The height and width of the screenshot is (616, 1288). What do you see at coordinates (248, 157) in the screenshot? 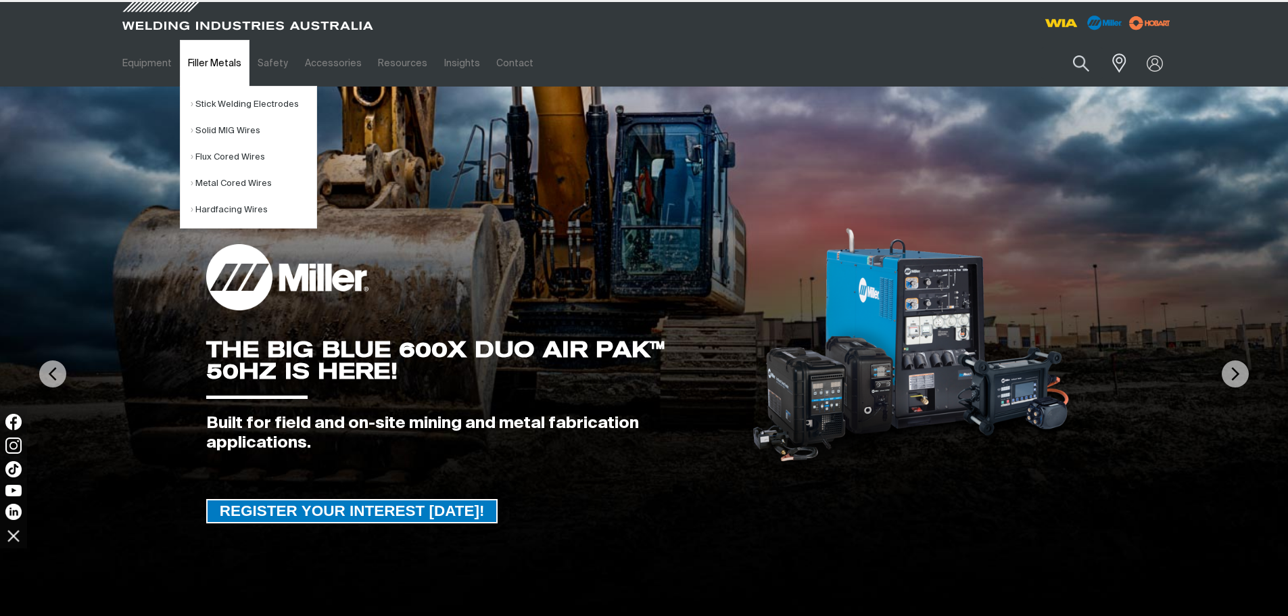
I see `ul: Filler Metals Submenu` at bounding box center [248, 157].